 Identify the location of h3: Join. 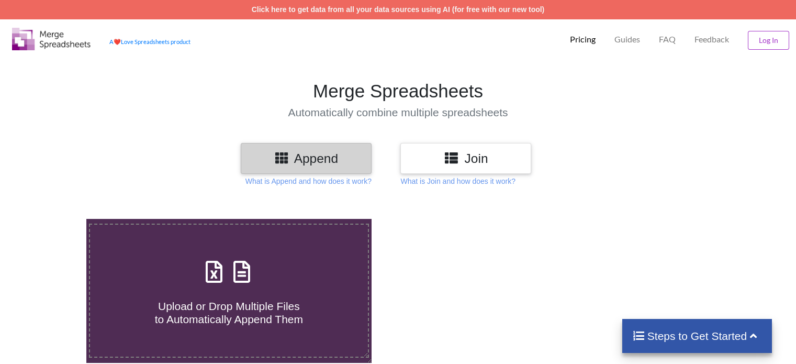
(465, 158).